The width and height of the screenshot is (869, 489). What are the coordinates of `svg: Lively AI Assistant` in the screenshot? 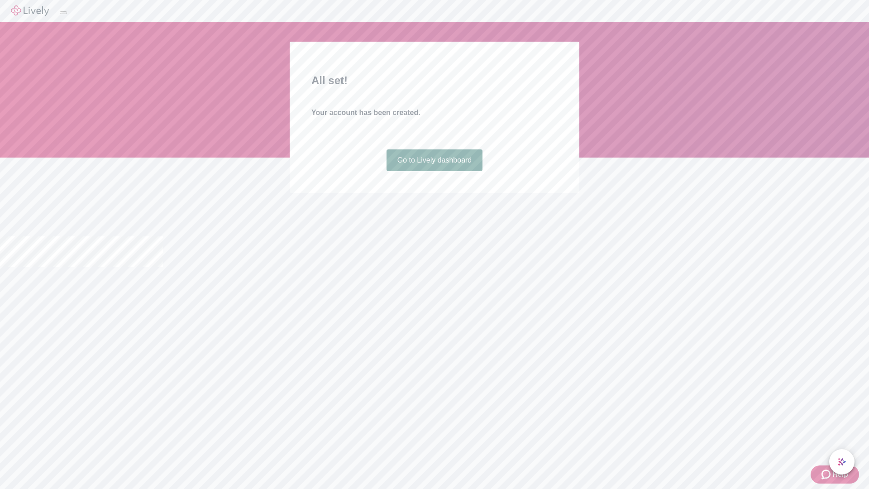 It's located at (842, 462).